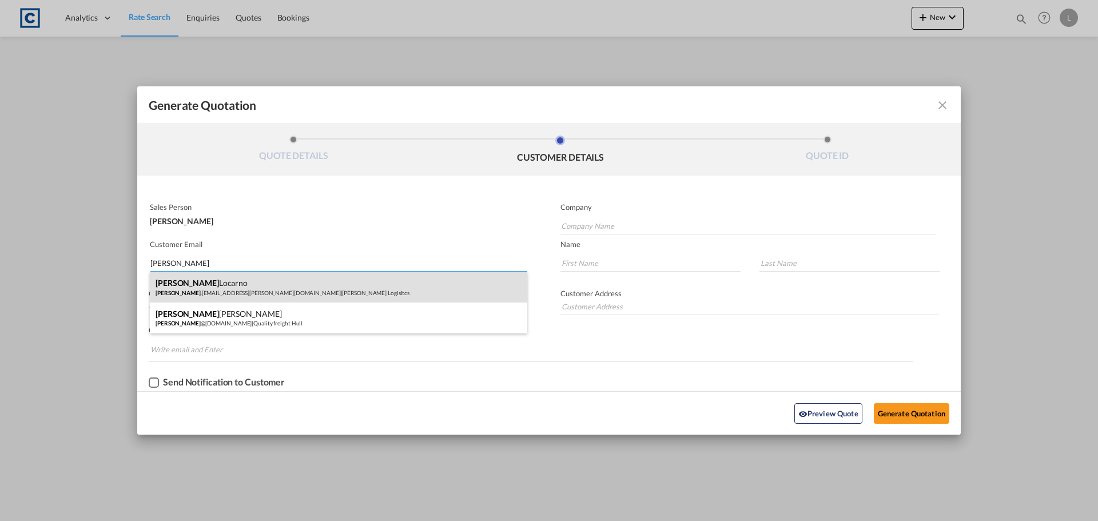  Describe the element at coordinates (803, 414) in the screenshot. I see `md-icon: icon-eye` at that location.